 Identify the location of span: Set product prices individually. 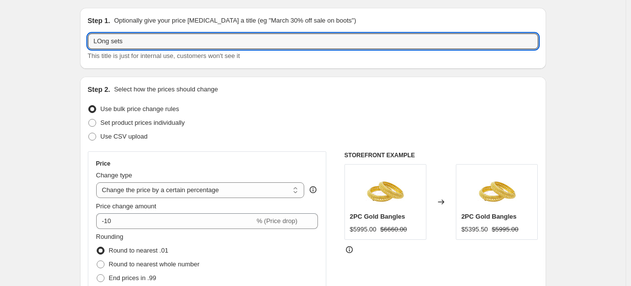
(143, 122).